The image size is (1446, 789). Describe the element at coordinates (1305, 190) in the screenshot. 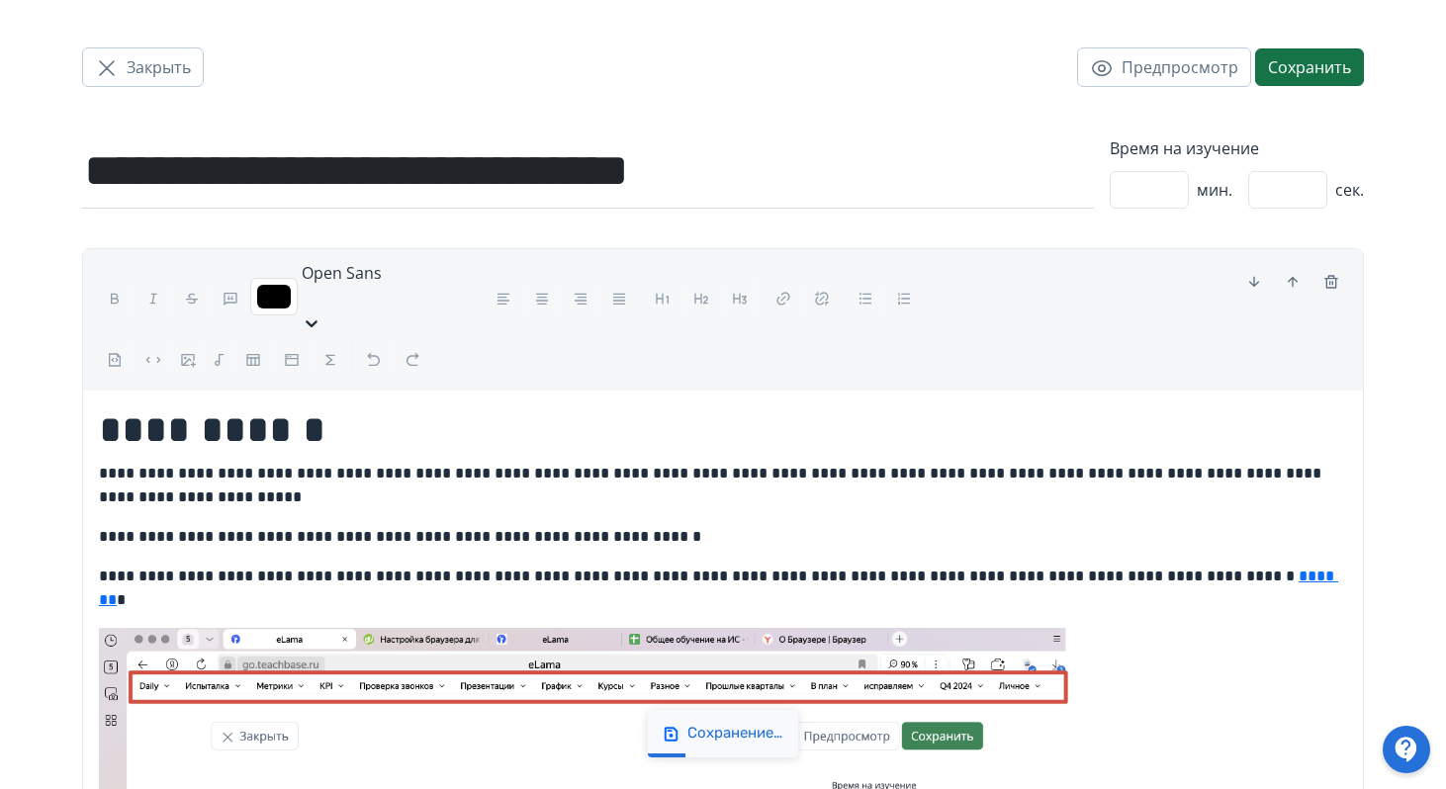

I see `div: сек.` at that location.